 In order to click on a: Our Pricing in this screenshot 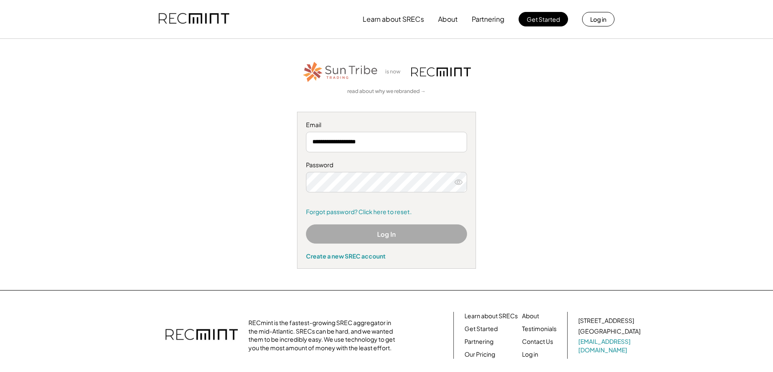, I will do `click(480, 354)`.